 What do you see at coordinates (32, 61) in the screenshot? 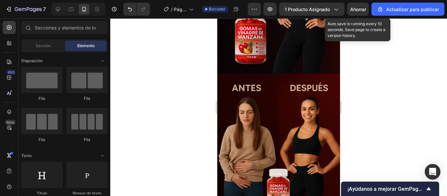
I see `font: Disposición` at bounding box center [32, 61].